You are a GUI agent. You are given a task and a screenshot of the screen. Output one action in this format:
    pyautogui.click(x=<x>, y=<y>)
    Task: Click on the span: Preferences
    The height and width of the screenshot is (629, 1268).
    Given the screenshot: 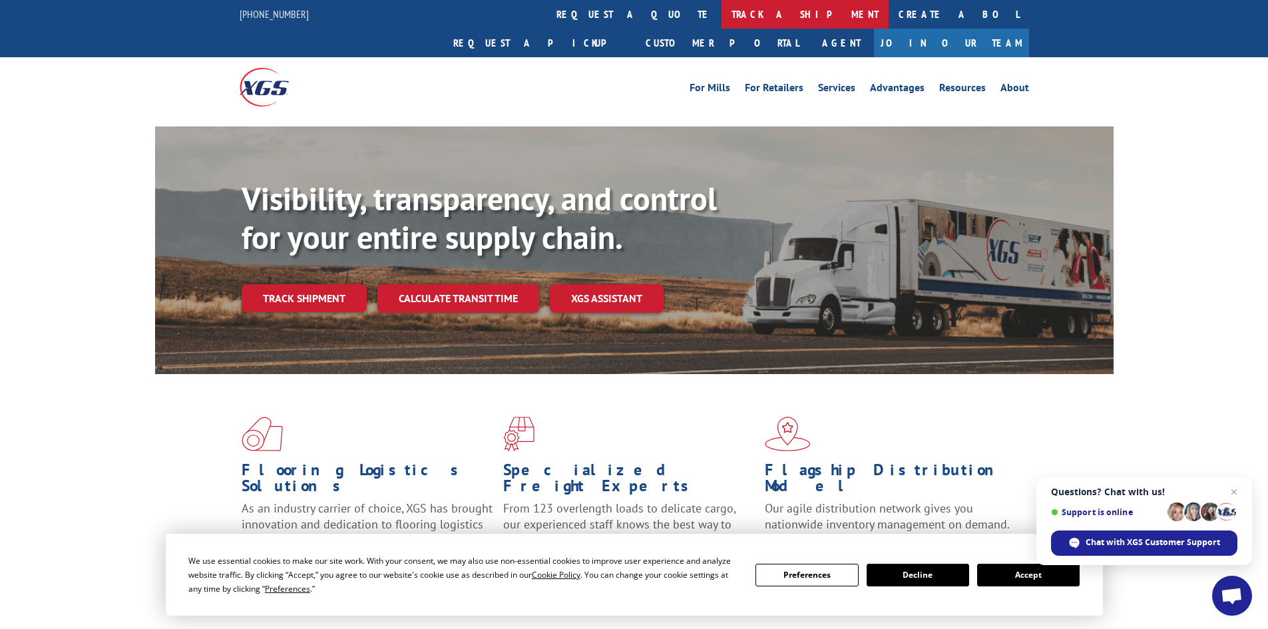 What is the action you would take?
    pyautogui.click(x=288, y=589)
    